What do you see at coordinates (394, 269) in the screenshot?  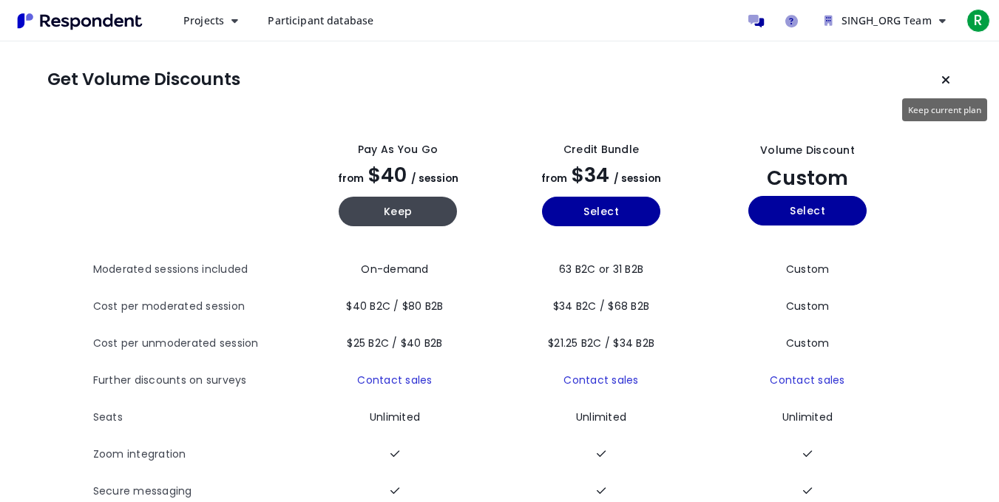 I see `span: On-demand` at bounding box center [394, 269].